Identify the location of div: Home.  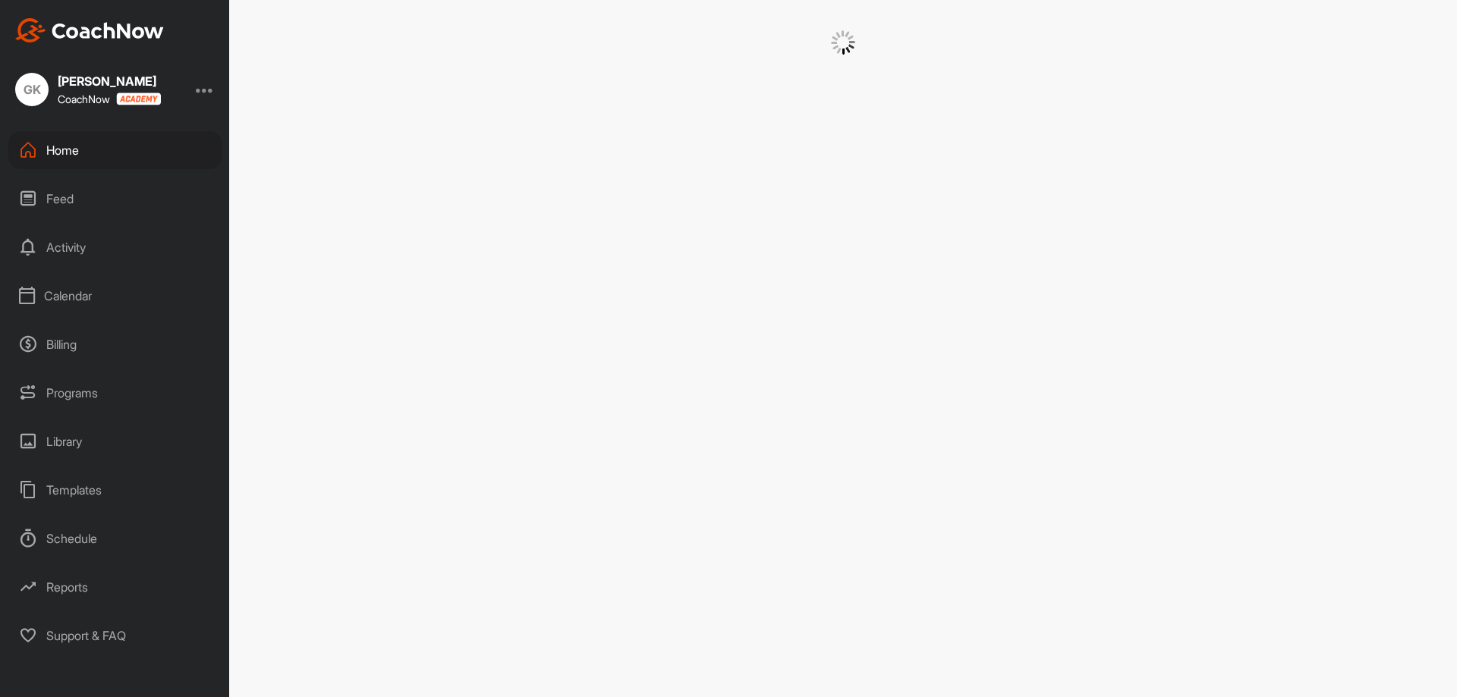
(115, 150).